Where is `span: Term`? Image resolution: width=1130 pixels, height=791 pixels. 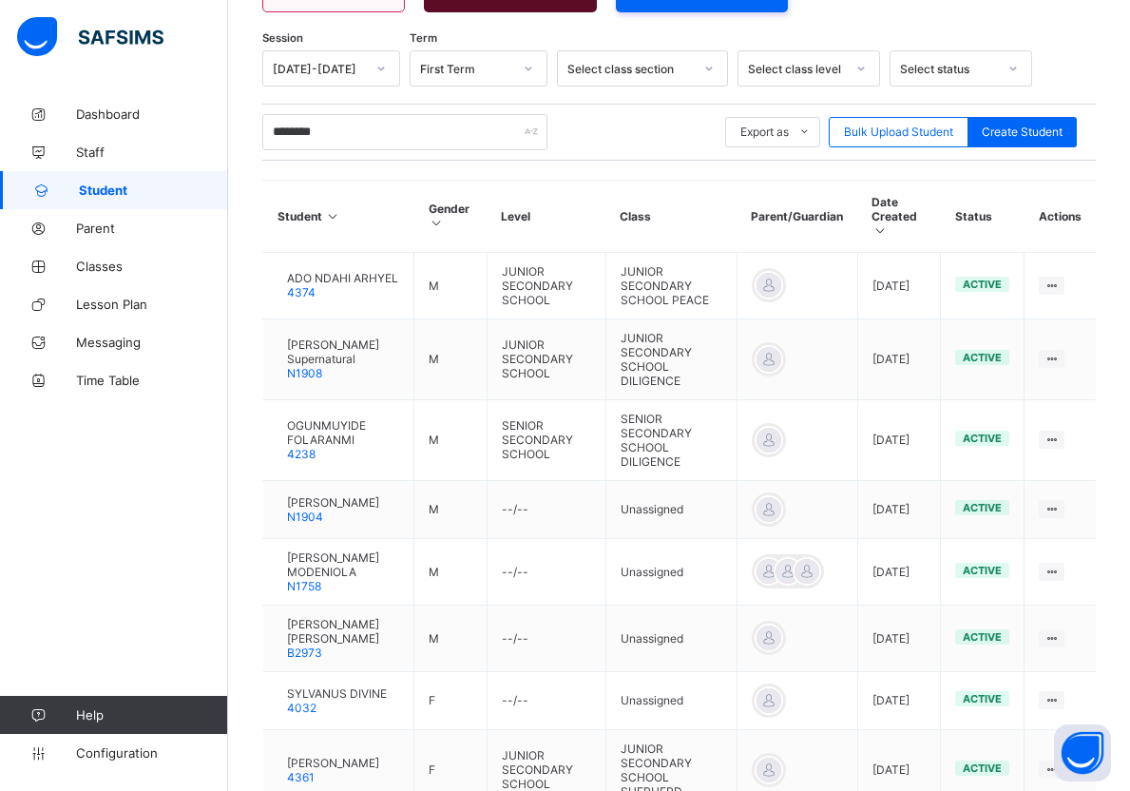 span: Term is located at coordinates (423, 38).